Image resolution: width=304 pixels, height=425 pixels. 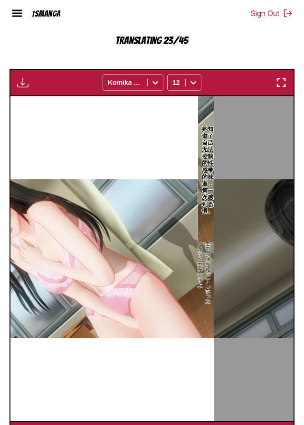 I want to click on img: hamburger, so click(x=17, y=13).